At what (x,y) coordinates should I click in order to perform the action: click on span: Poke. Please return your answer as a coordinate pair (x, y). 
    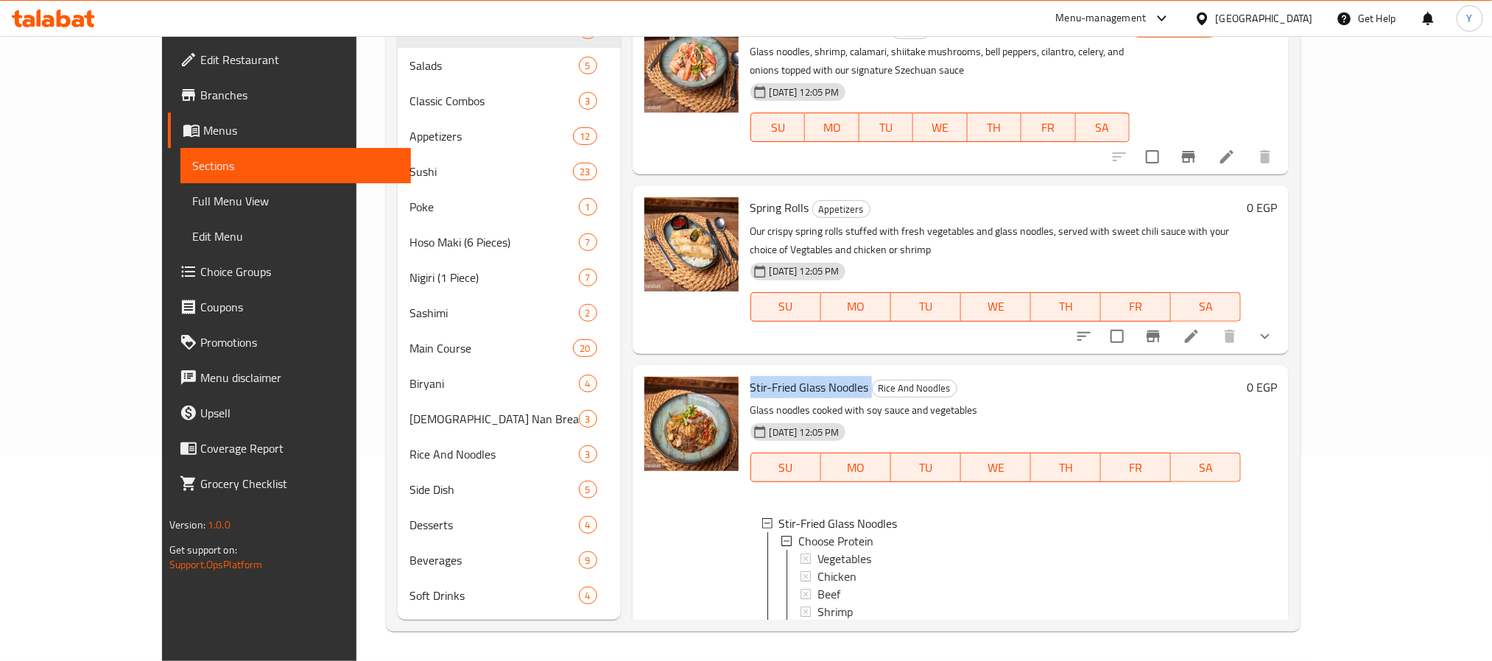
    Looking at the image, I should click on (493, 207).